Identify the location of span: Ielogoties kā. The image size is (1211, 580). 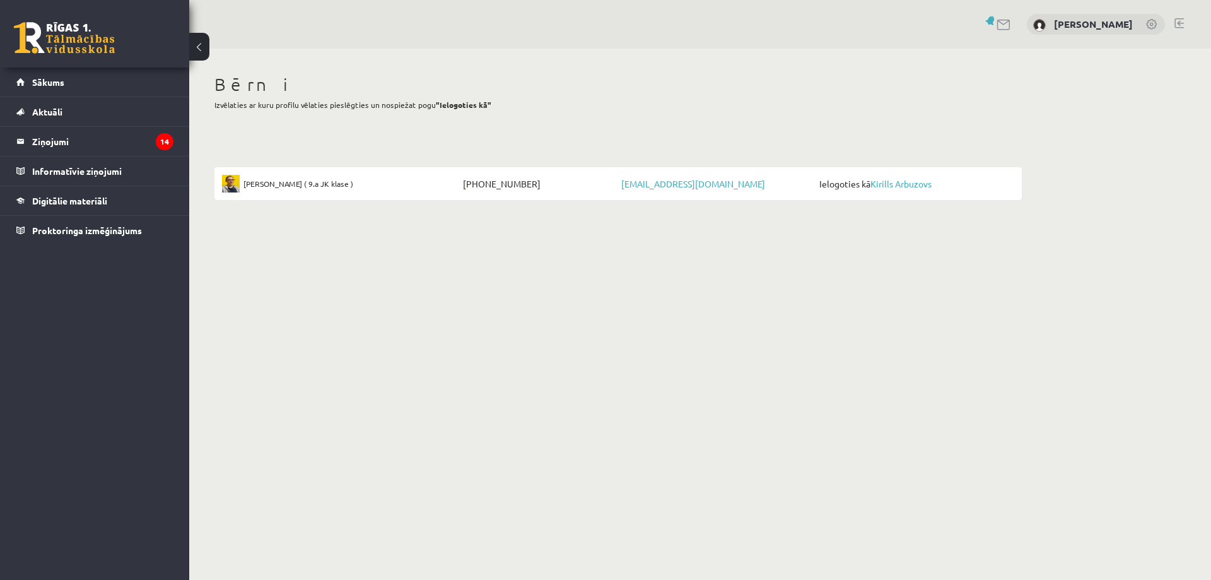
(915, 184).